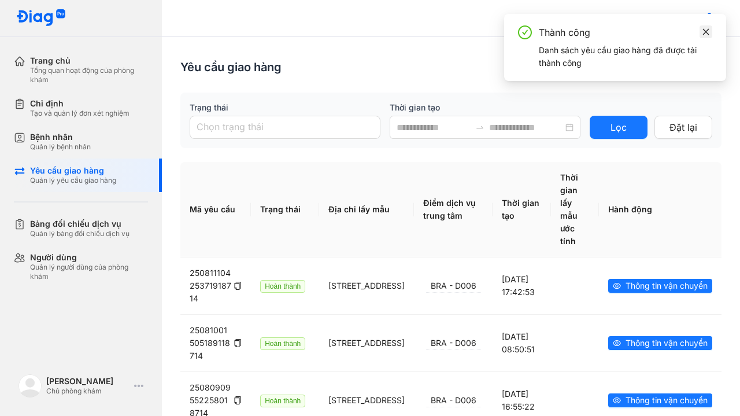 The image size is (740, 416). I want to click on div: Bệnh nhân, so click(60, 137).